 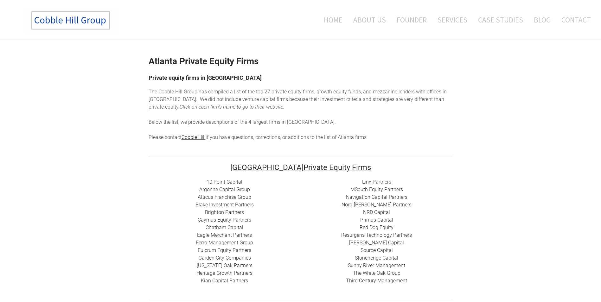 What do you see at coordinates (376, 265) in the screenshot?
I see `a: Sunny River Management` at bounding box center [376, 265].